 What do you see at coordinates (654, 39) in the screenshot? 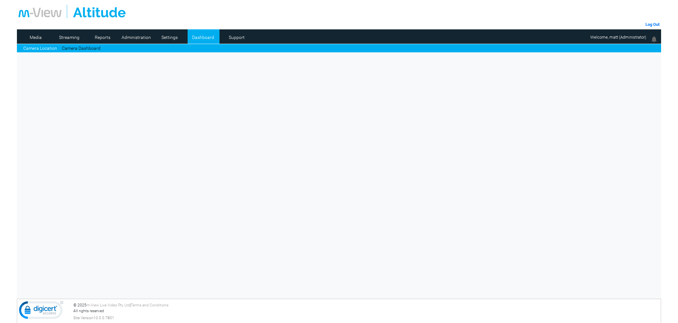
I see `img: bell24.png` at bounding box center [654, 39].